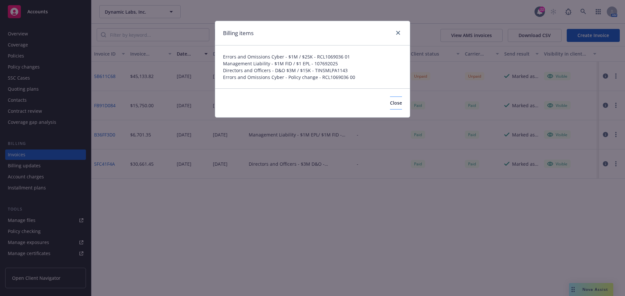  I want to click on span: Errors and Omissions Cyber - Policy change - RCL1069036 00, so click(312, 77).